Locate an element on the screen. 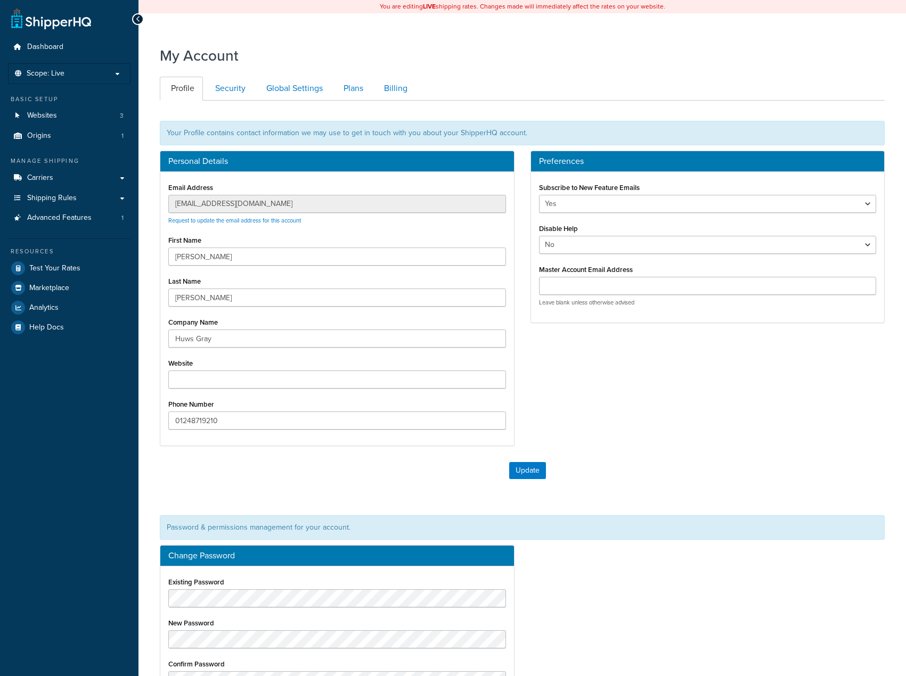 The height and width of the screenshot is (676, 906). b: LIVE is located at coordinates (429, 6).